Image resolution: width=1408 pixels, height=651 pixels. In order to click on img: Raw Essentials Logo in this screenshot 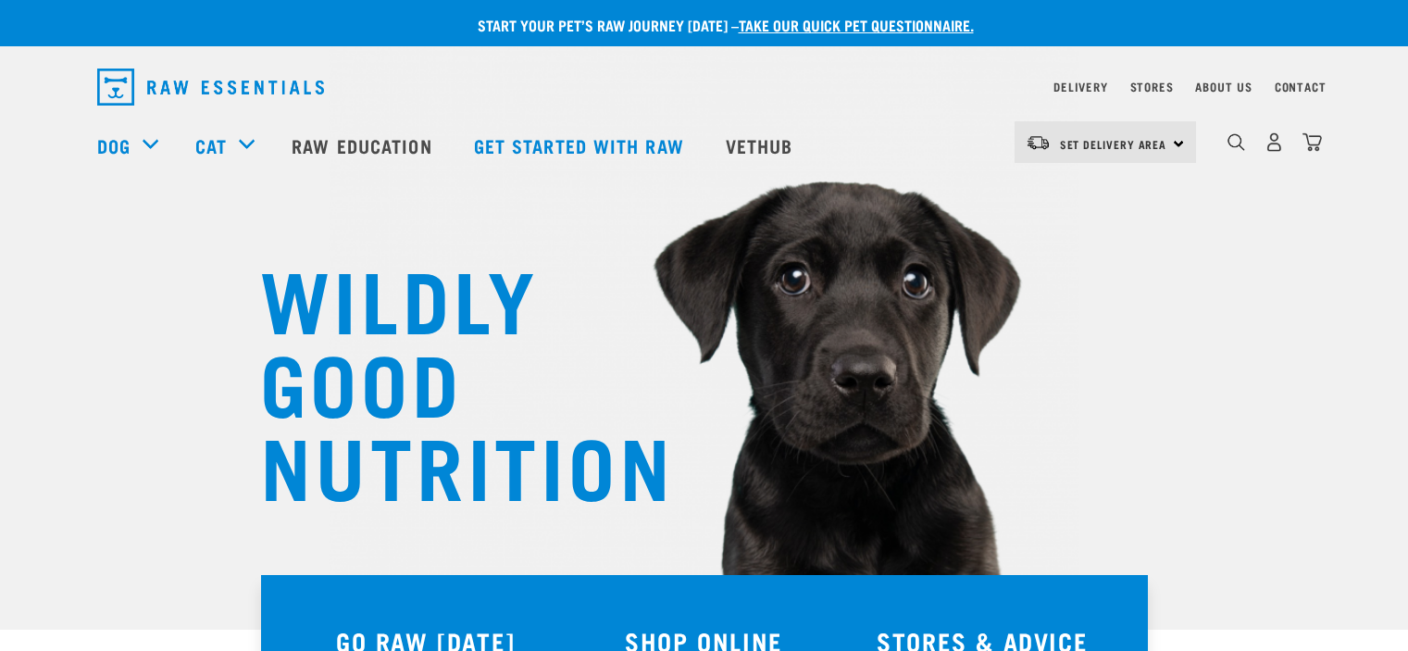, I will do `click(210, 87)`.